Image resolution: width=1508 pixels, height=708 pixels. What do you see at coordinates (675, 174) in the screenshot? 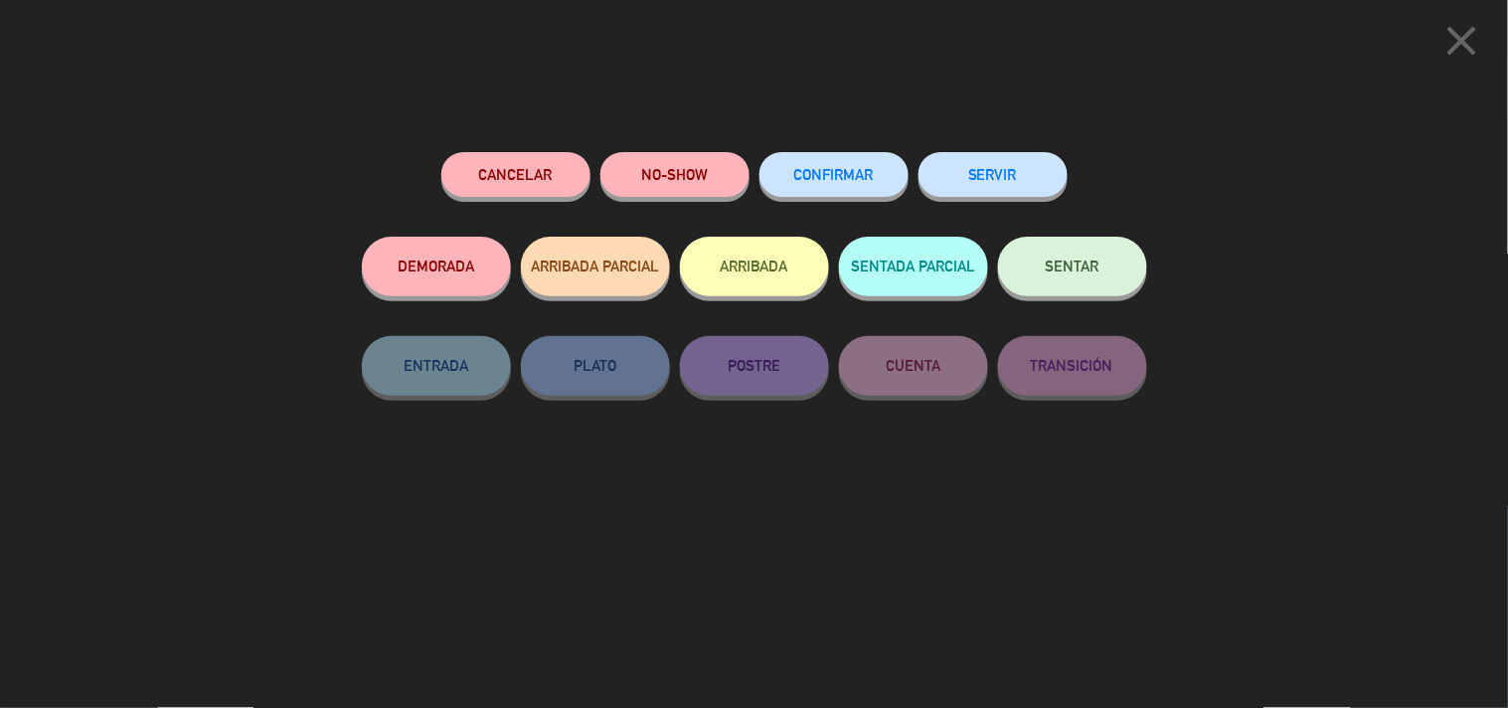
I see `button: NO-SHOW` at bounding box center [675, 174].